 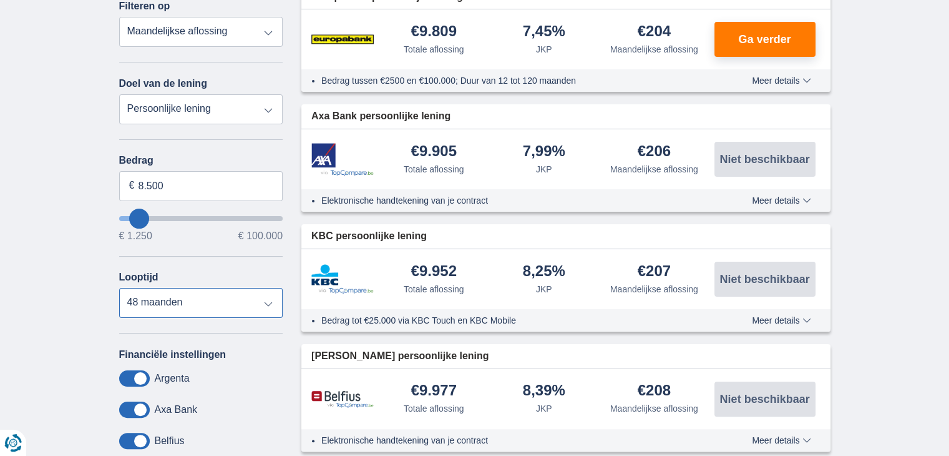 What do you see at coordinates (514, 320) in the screenshot?
I see `li: Bedrag tot €25.000 via KBC Touch en KBC Mobile` at bounding box center [514, 320].